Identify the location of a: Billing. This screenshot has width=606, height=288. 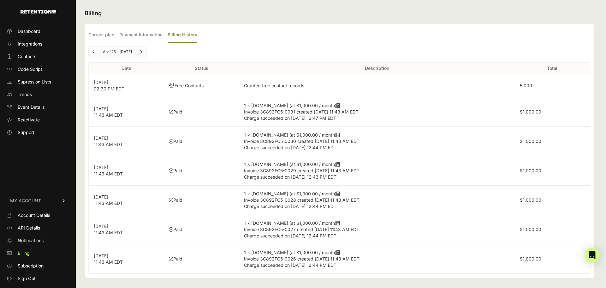
(38, 253).